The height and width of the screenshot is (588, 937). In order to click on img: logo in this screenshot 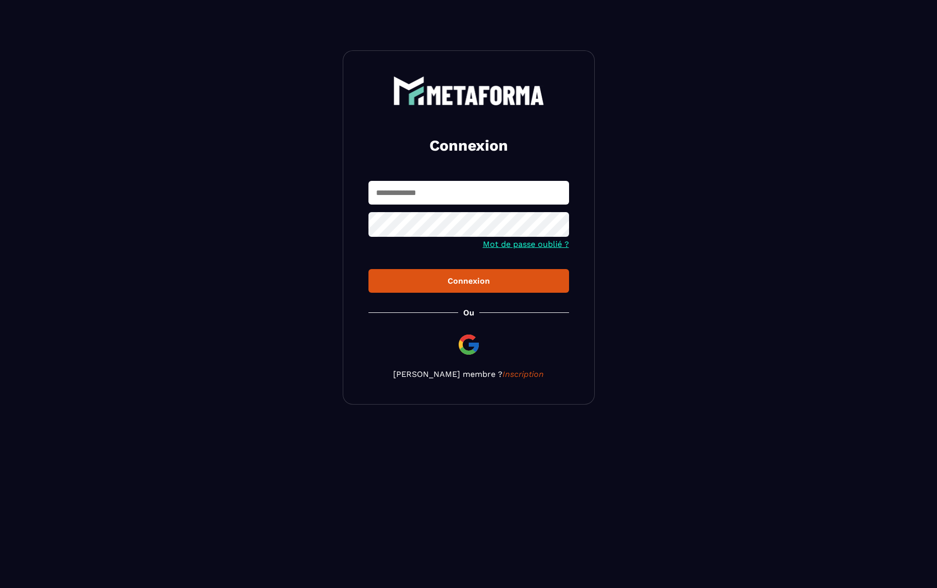, I will do `click(469, 91)`.